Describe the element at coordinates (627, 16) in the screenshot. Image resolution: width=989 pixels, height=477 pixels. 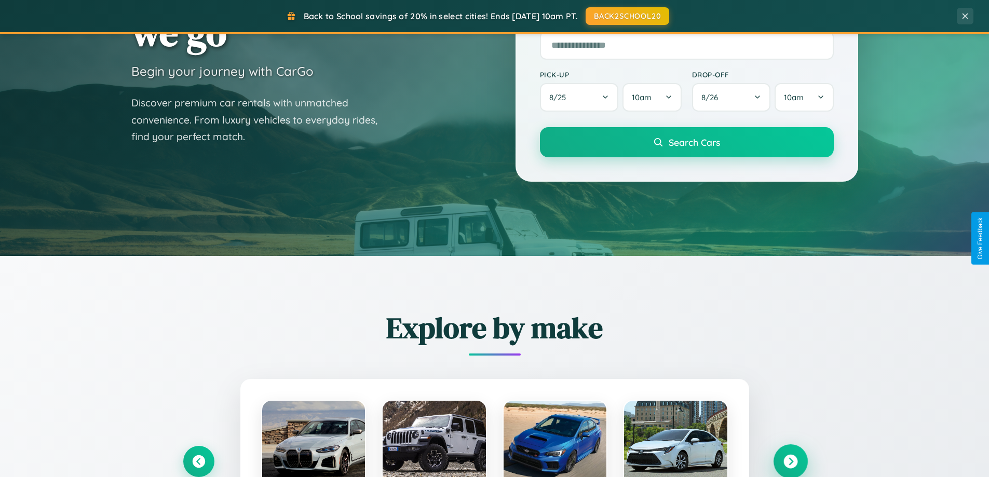
I see `button: BACK2SCHOOL20` at that location.